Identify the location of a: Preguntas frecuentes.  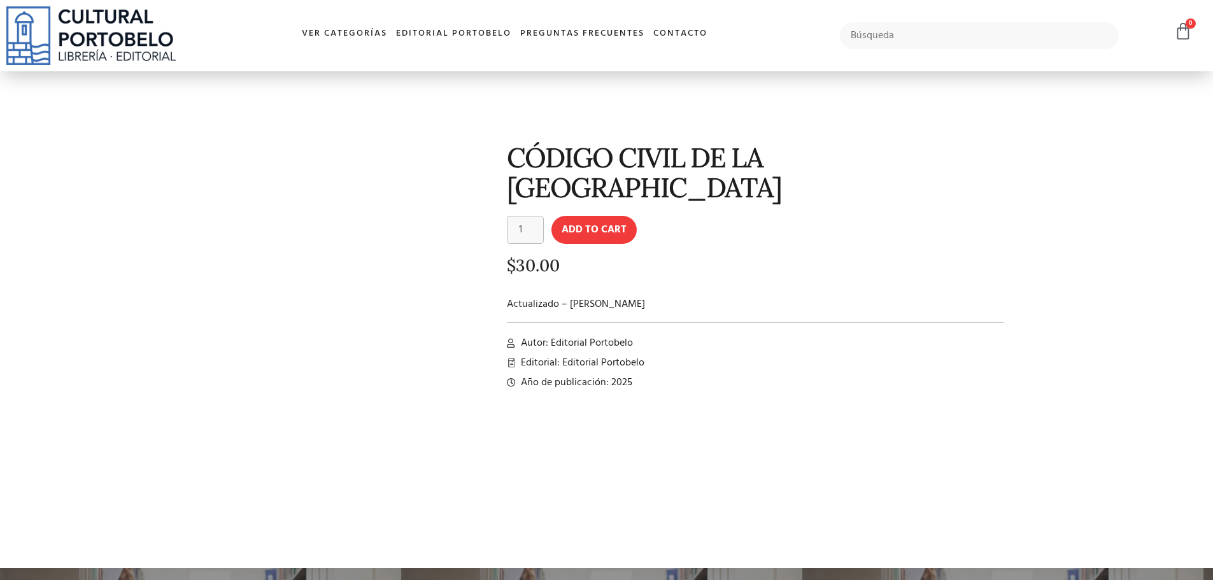
(582, 34).